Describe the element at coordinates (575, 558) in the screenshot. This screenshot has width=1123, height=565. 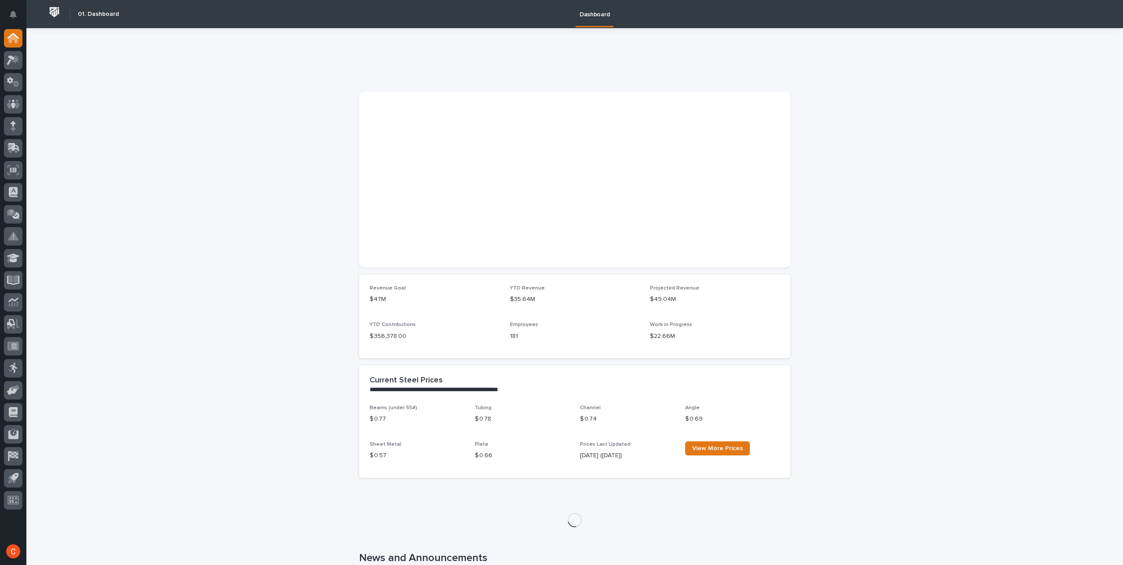
I see `h1: News and Announcements` at that location.